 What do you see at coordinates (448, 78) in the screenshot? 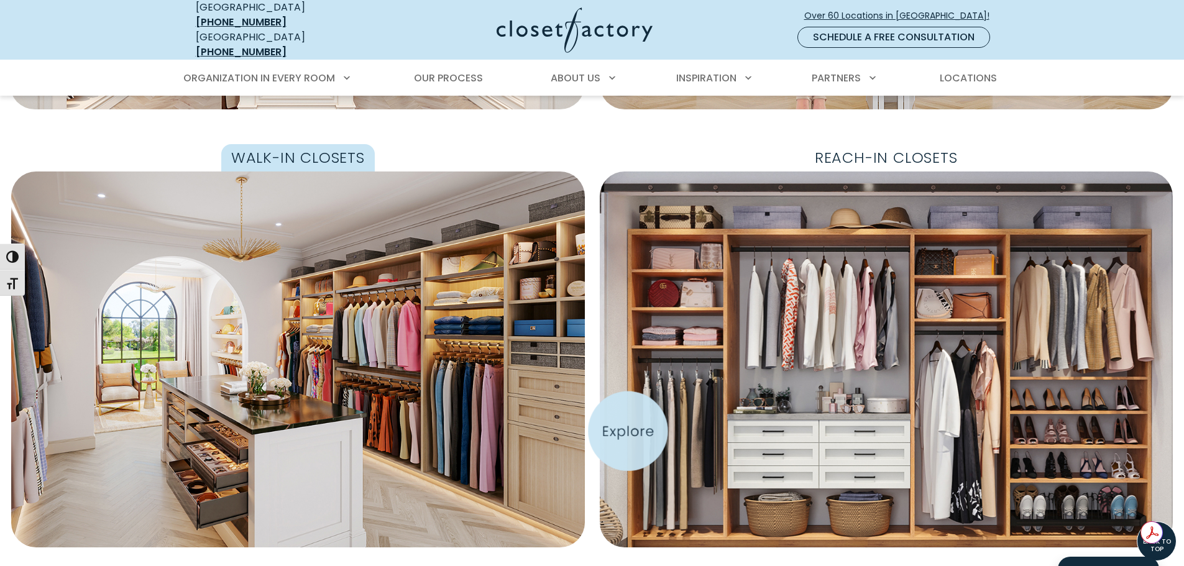
I see `span: Our Process` at bounding box center [448, 78].